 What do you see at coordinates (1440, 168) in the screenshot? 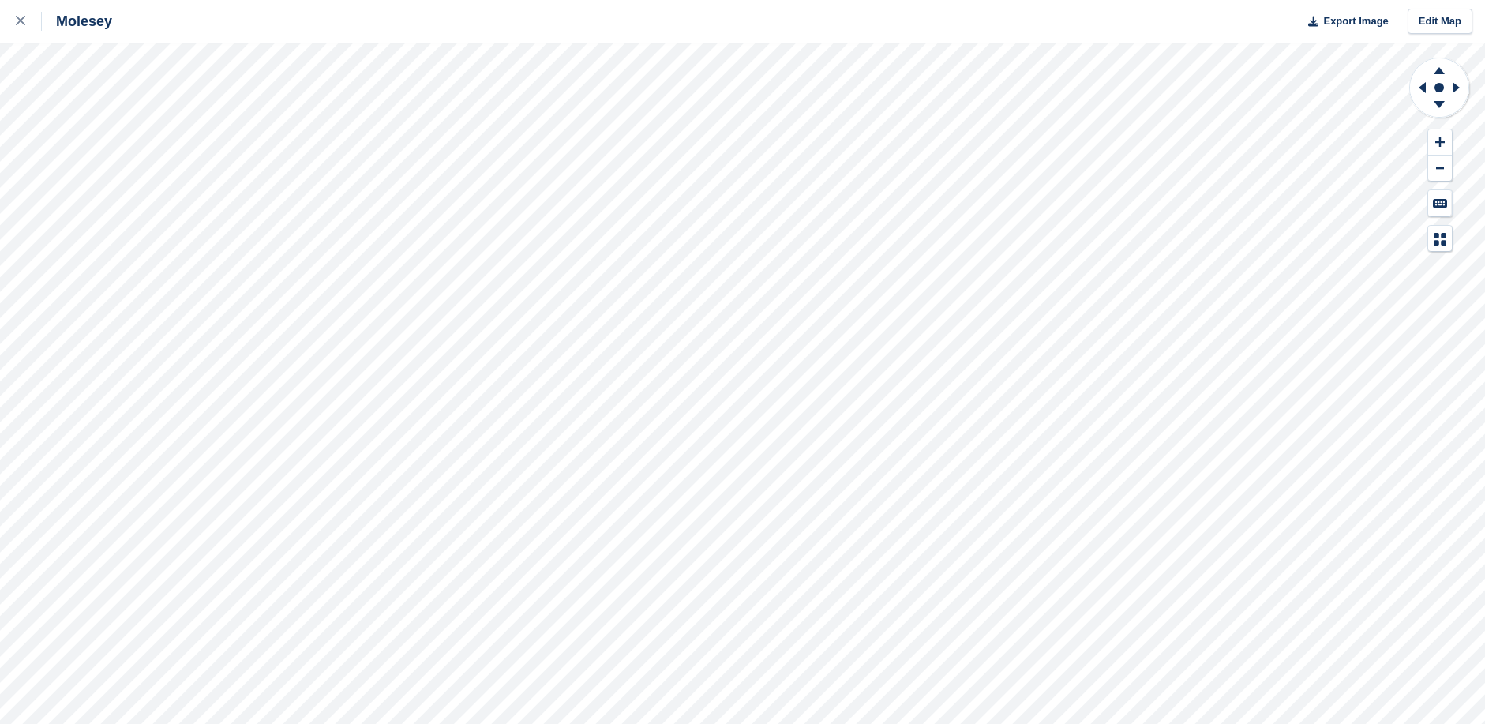
I see `button: Zoom Out` at bounding box center [1440, 168].